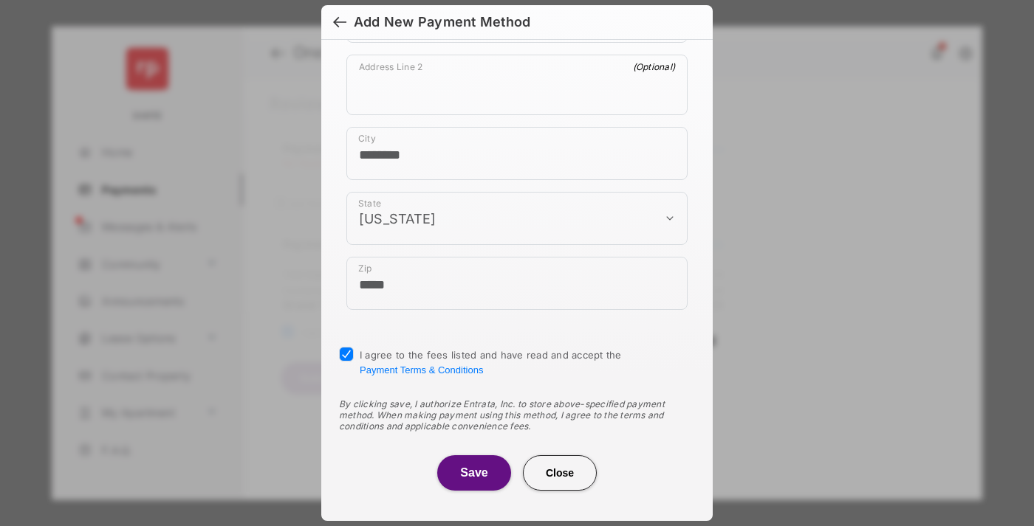 This screenshot has height=526, width=1034. Describe the element at coordinates (560, 473) in the screenshot. I see `button: Close` at that location.